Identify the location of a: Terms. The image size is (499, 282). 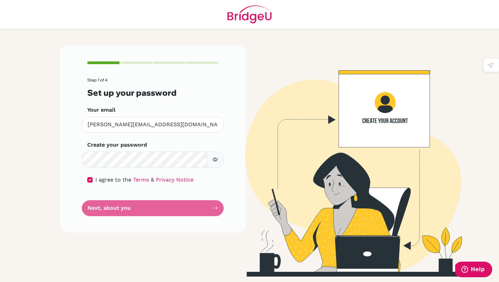
(141, 180).